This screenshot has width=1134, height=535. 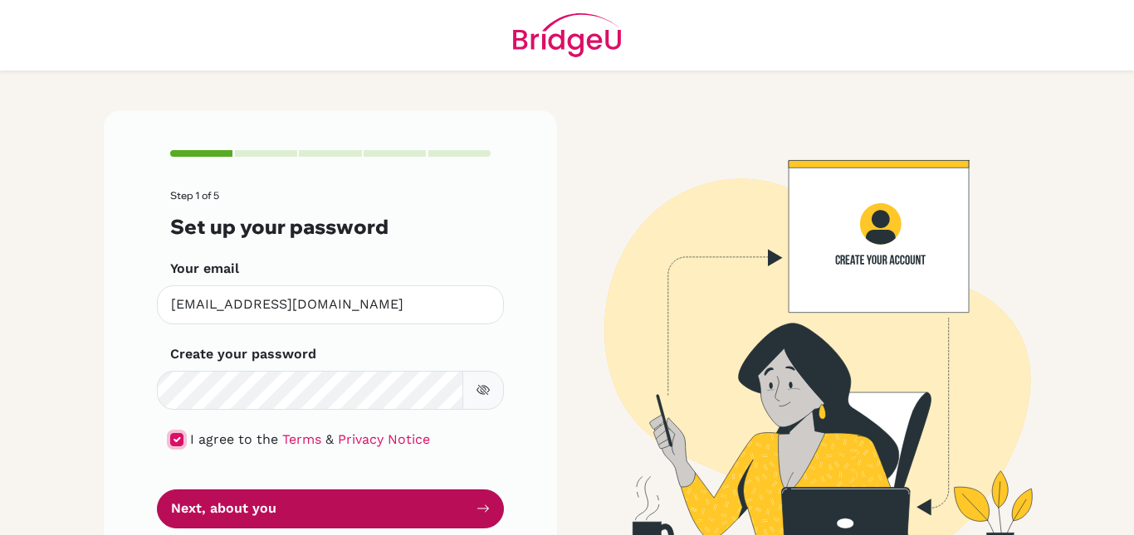 I want to click on span: Step 1 of 5, so click(x=194, y=195).